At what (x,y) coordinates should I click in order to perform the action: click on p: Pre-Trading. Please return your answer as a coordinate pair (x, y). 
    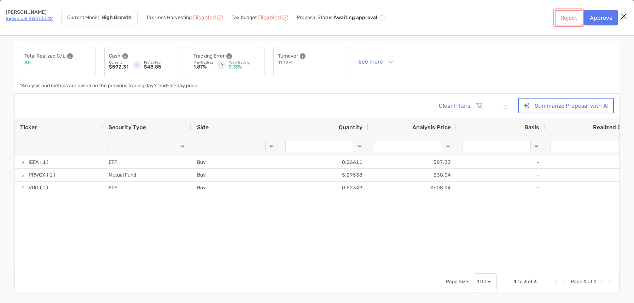
    Looking at the image, I should click on (203, 63).